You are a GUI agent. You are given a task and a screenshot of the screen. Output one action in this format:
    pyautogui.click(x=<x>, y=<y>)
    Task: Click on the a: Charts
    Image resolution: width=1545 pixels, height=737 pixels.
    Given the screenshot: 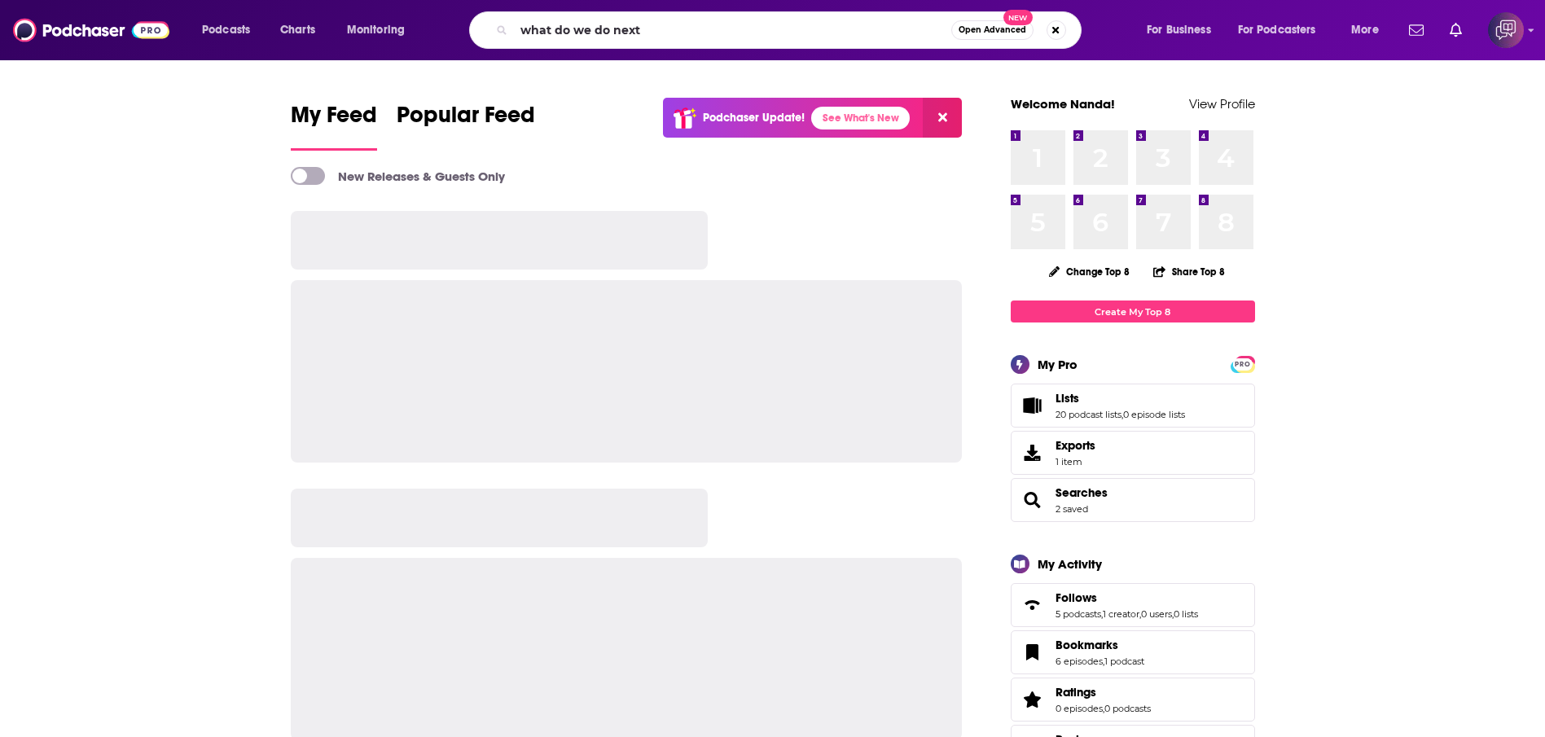 What is the action you would take?
    pyautogui.click(x=297, y=30)
    